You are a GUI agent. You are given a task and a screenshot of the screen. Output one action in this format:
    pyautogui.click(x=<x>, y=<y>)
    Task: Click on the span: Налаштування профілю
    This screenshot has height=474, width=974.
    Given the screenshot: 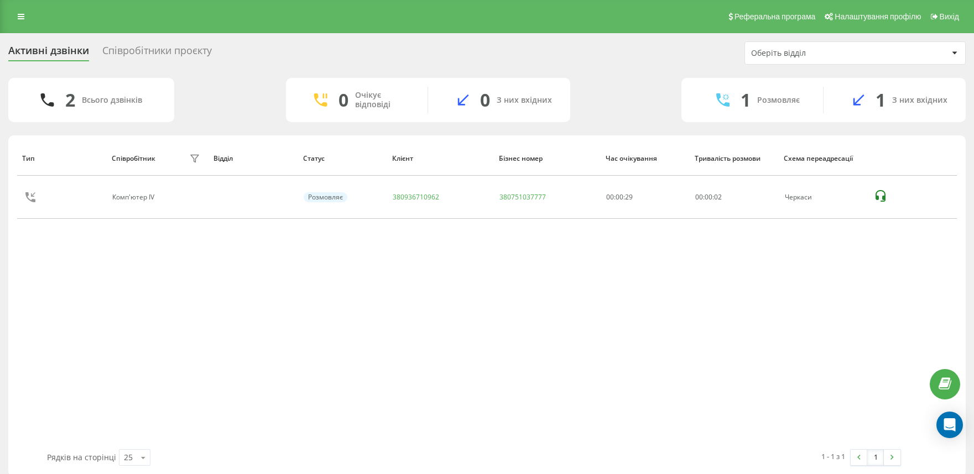 What is the action you would take?
    pyautogui.click(x=877, y=17)
    